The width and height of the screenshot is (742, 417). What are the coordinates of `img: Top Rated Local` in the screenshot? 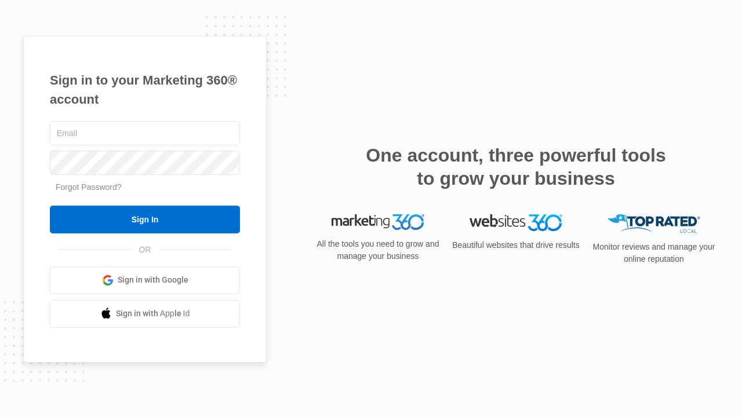 It's located at (654, 224).